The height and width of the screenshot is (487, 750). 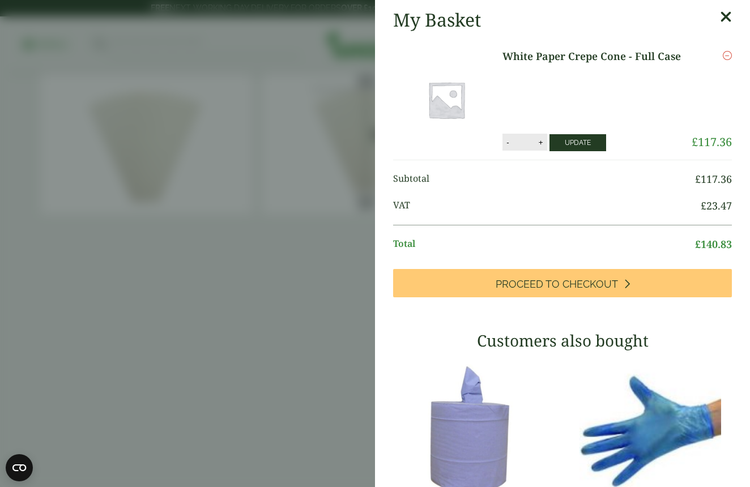 I want to click on span: Subtotal, so click(x=544, y=179).